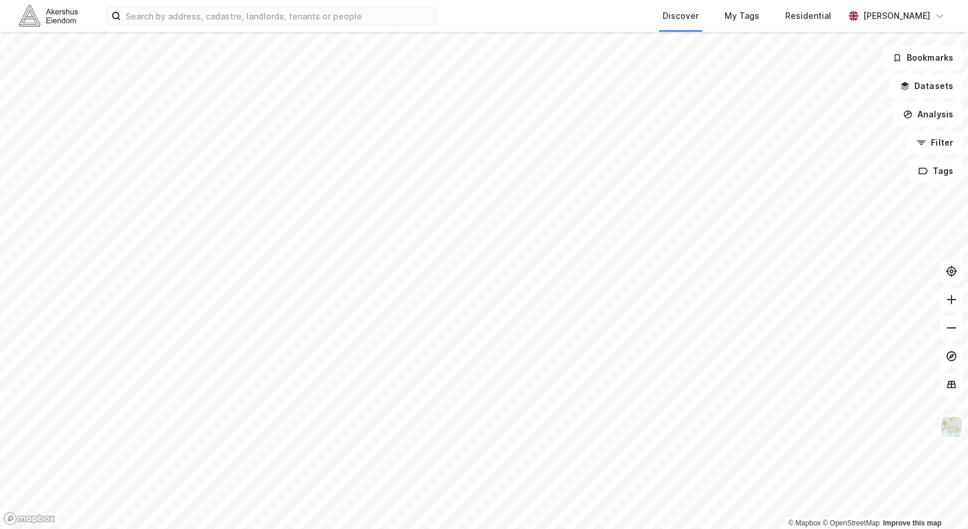 The image size is (968, 529). Describe the element at coordinates (952, 427) in the screenshot. I see `img: Z` at that location.